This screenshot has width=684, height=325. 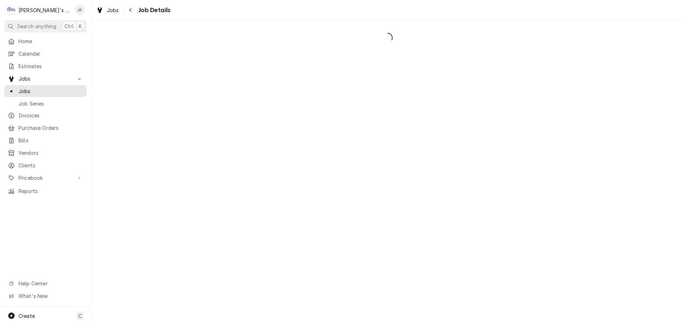 I want to click on span: Help Center, so click(x=50, y=283).